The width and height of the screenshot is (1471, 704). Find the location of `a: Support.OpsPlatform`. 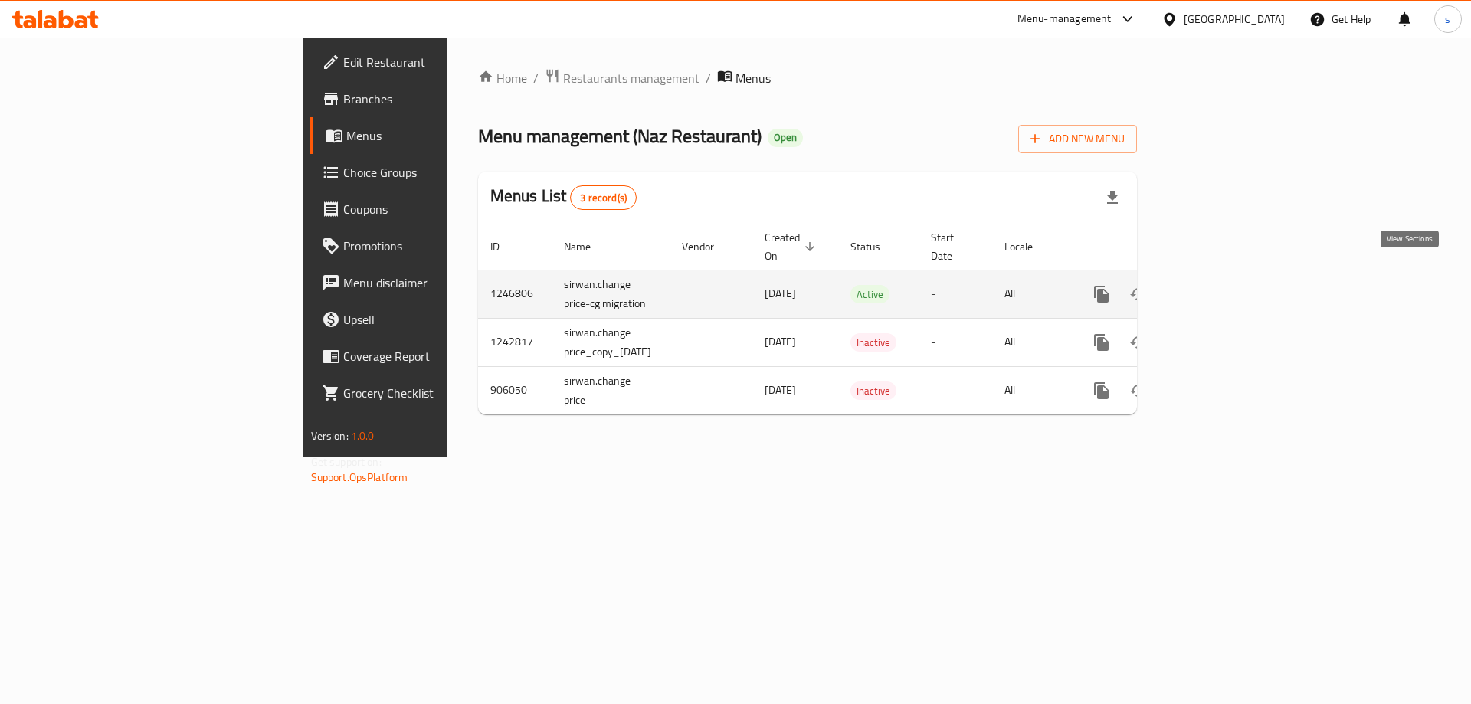

a: Support.OpsPlatform is located at coordinates (359, 477).